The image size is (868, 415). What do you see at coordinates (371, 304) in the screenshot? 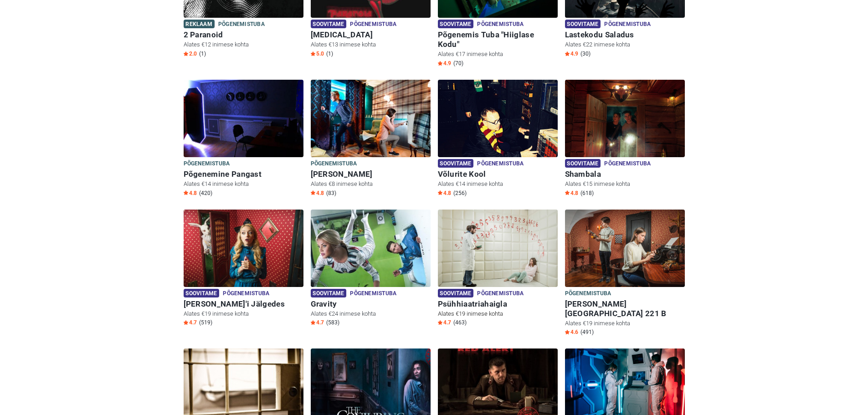
I see `h6: Gravity` at bounding box center [371, 304].